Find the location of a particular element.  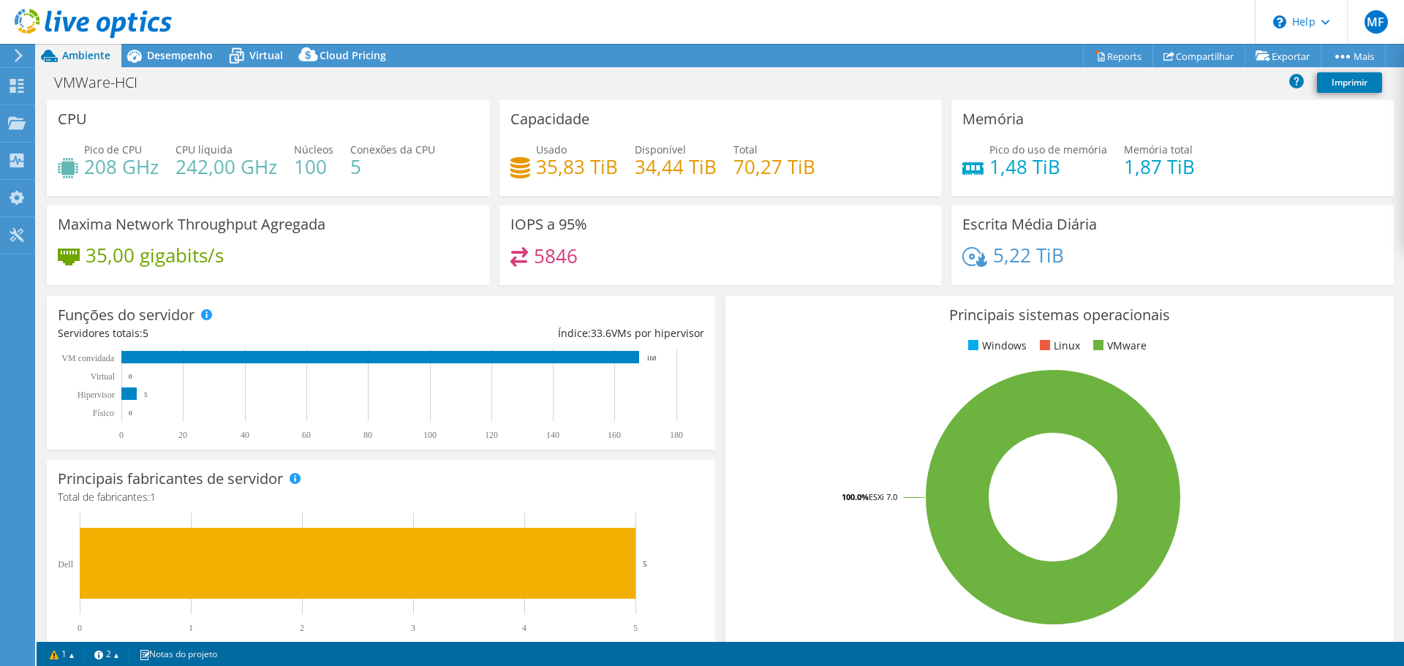

a: Compartilhar is located at coordinates (1198, 56).